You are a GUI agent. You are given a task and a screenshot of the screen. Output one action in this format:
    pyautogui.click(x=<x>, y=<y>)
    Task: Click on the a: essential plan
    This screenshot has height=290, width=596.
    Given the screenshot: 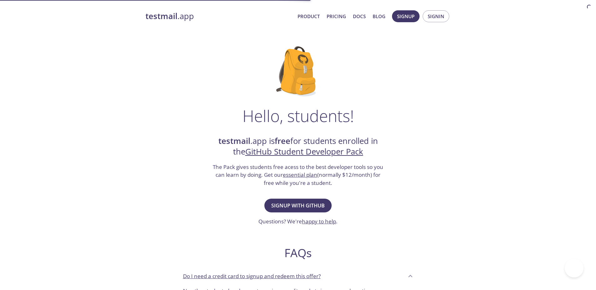 What is the action you would take?
    pyautogui.click(x=300, y=175)
    